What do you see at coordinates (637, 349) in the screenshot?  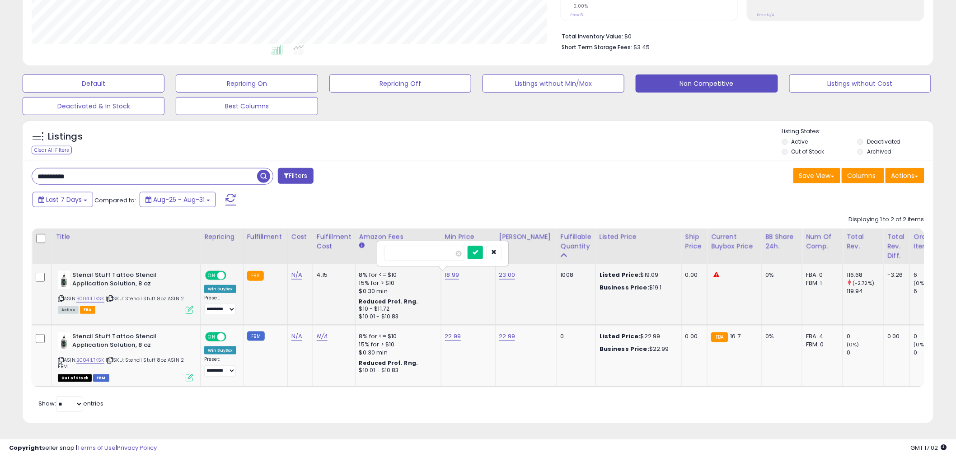 I see `div: $22.99` at bounding box center [637, 349].